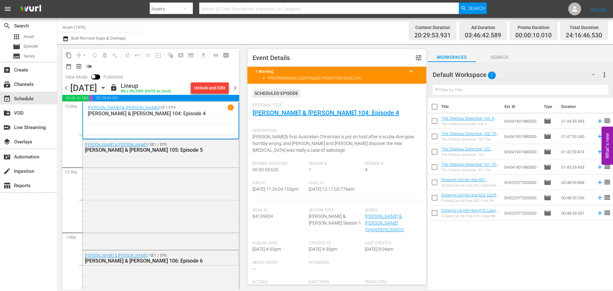 The width and height of the screenshot is (613, 291). Describe the element at coordinates (181, 55) in the screenshot. I see `span: Create Search Block` at that location.